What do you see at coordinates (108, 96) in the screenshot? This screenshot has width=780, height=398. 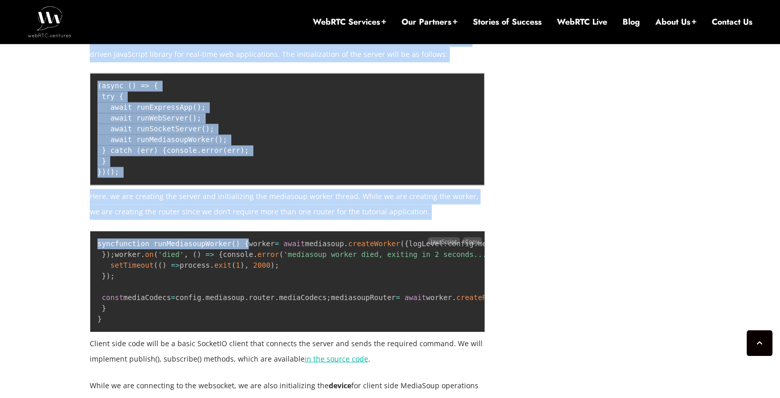 I see `span: try` at bounding box center [108, 96].